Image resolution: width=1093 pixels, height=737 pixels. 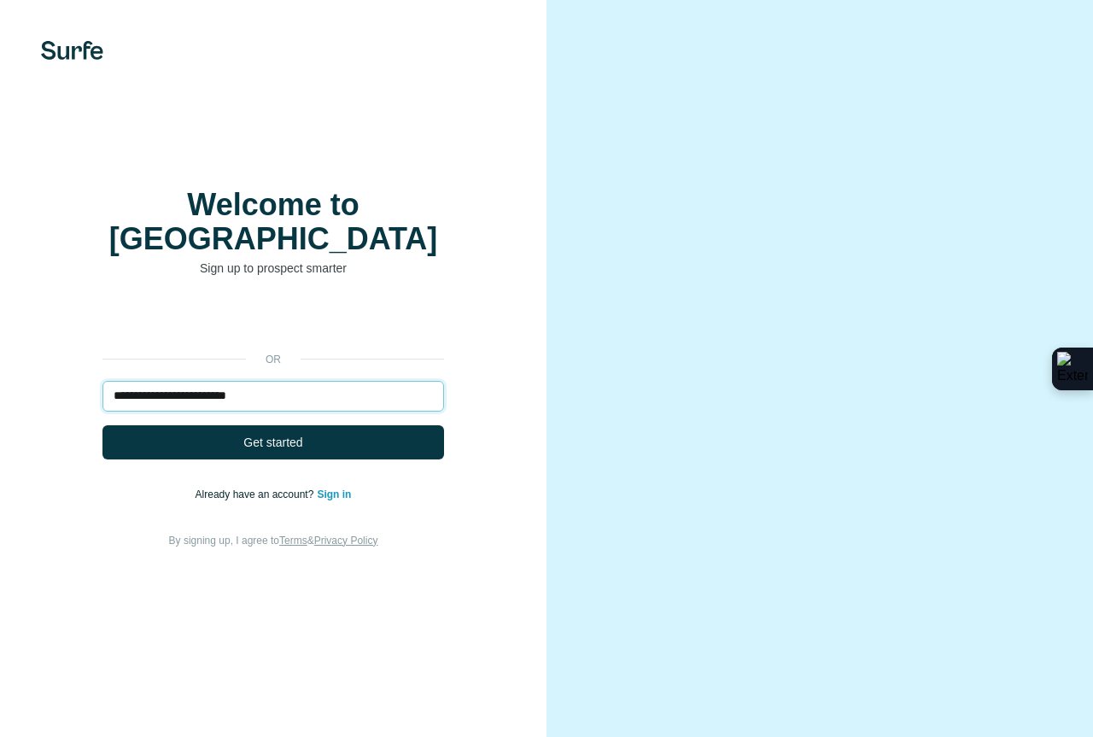 I want to click on p: Sign up to prospect smarter, so click(x=273, y=268).